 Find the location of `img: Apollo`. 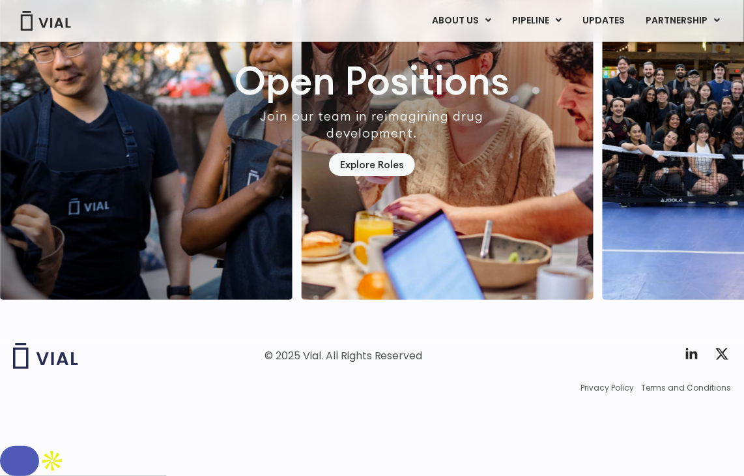

img: Apollo is located at coordinates (52, 461).